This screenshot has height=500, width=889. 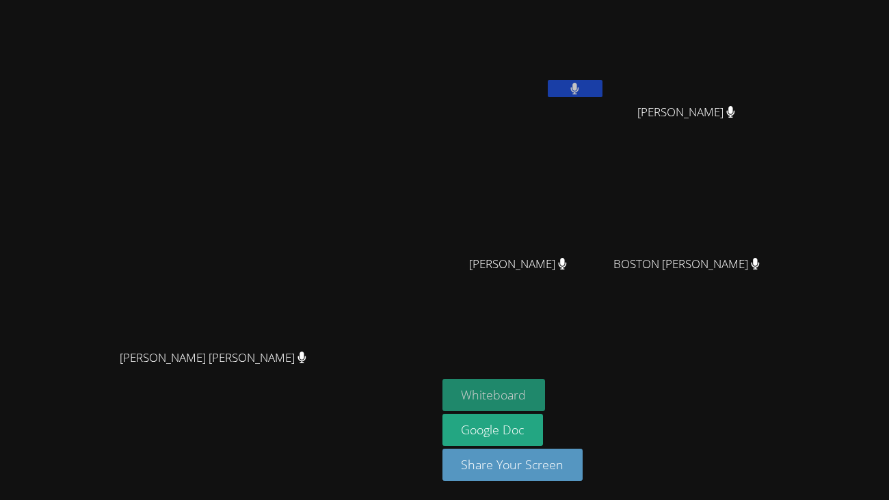 What do you see at coordinates (494, 395) in the screenshot?
I see `button: Whiteboard` at bounding box center [494, 395].